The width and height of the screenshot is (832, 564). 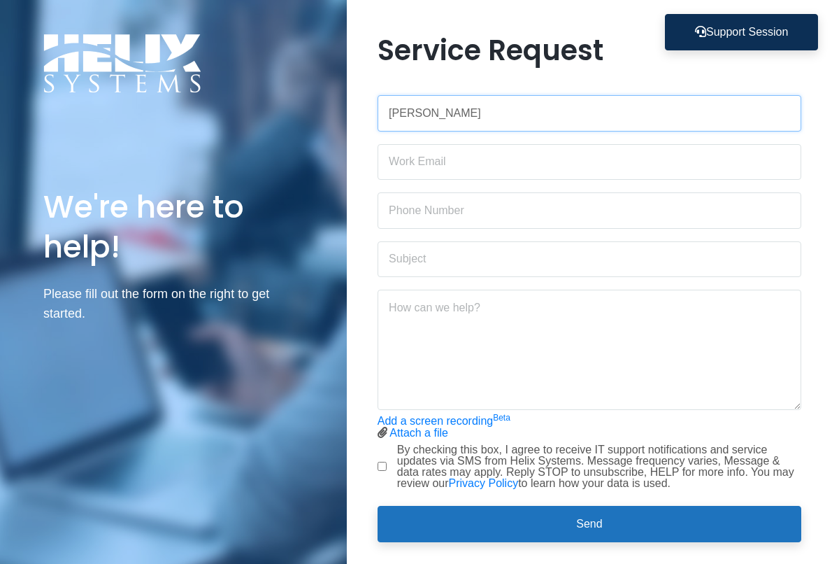 What do you see at coordinates (444, 420) in the screenshot?
I see `a: Add a screen recordingBeta` at bounding box center [444, 420].